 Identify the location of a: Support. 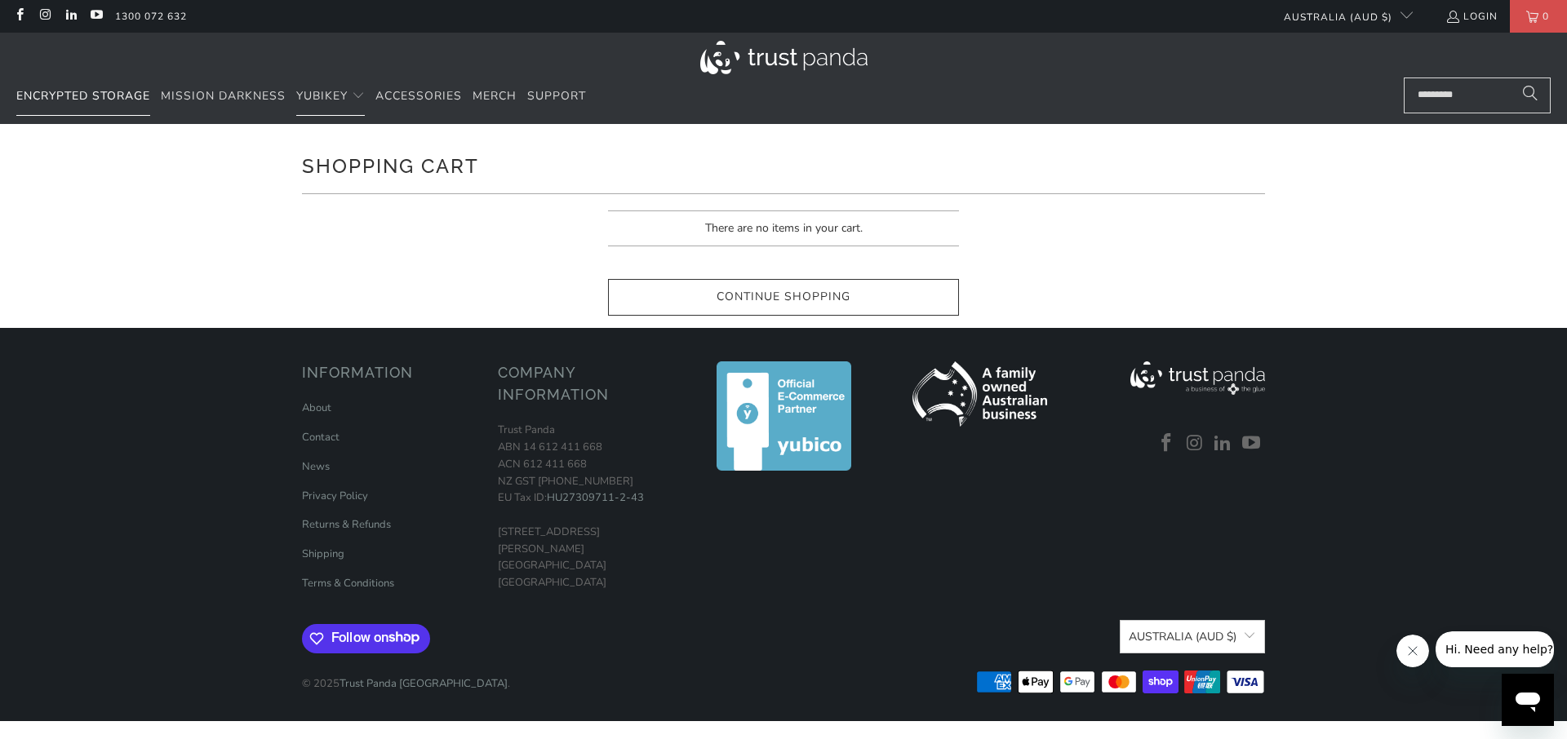
(557, 96).